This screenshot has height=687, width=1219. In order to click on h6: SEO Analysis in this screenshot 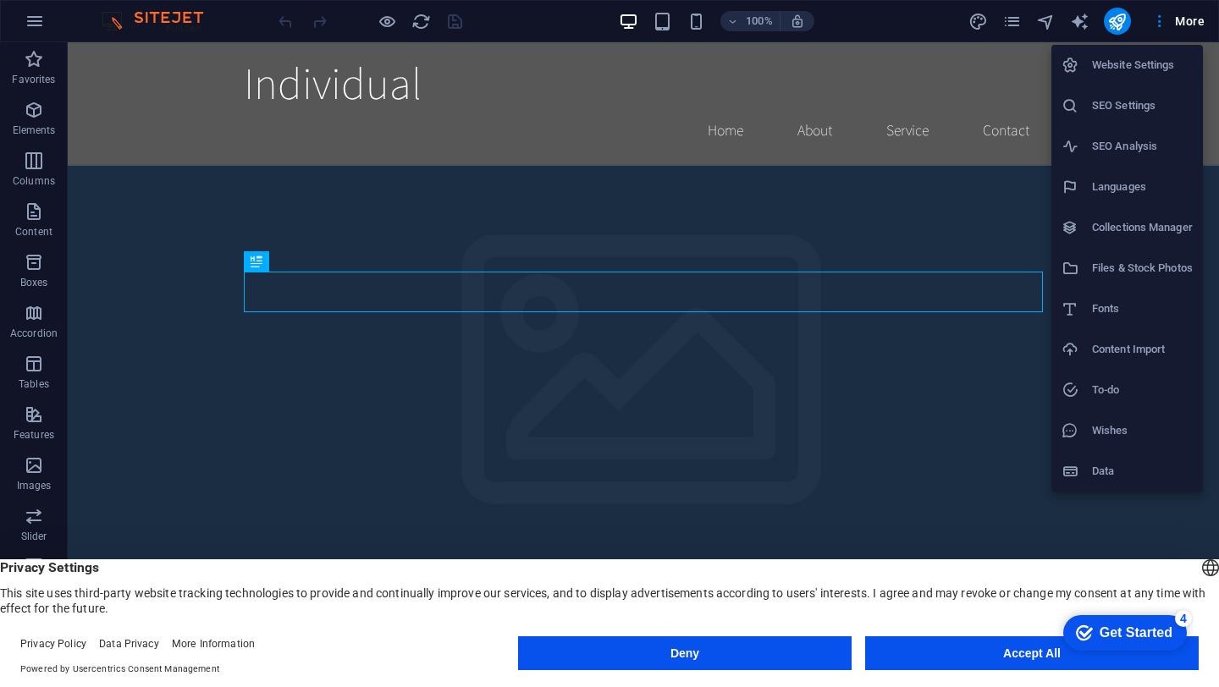, I will do `click(1142, 146)`.